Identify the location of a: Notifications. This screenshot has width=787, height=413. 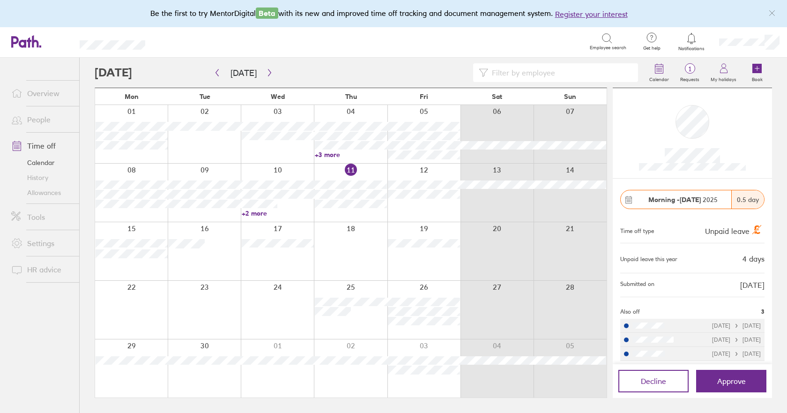
(692, 42).